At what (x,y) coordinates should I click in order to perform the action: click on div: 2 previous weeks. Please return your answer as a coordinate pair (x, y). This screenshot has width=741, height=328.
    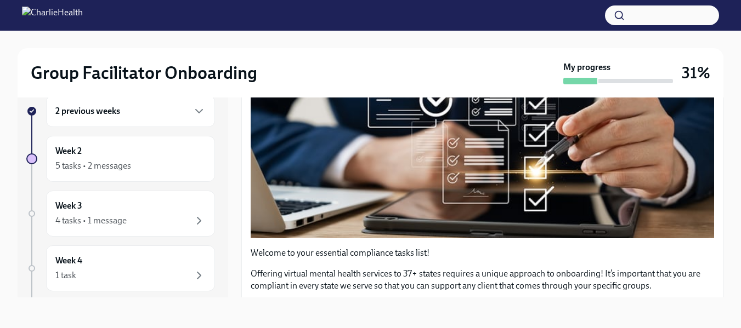
    Looking at the image, I should click on (130, 111).